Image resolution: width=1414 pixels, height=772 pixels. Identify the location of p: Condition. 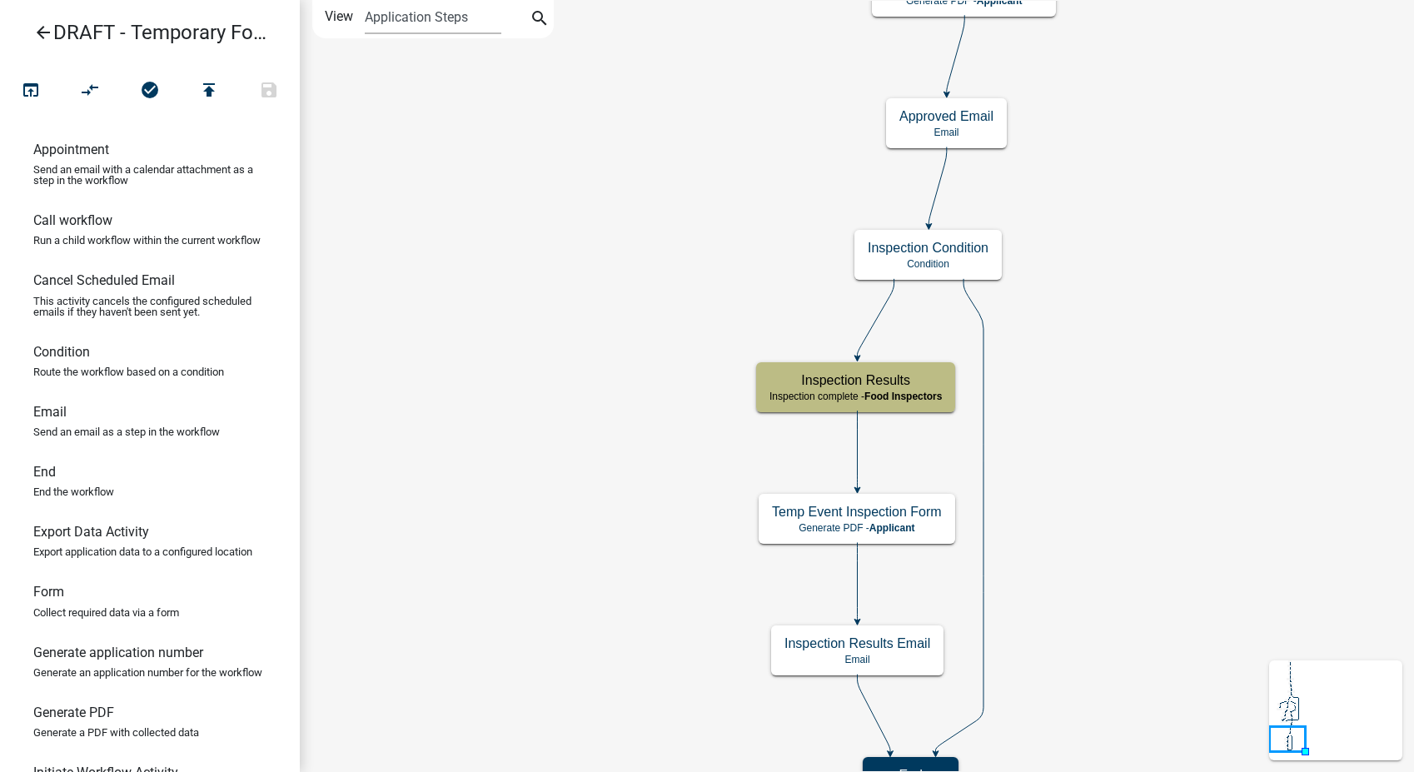
(928, 264).